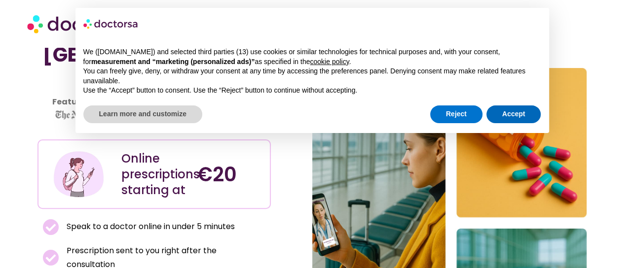 The height and width of the screenshot is (268, 624). I want to click on span: Speak to a doctor online in under 5 minutes, so click(149, 227).